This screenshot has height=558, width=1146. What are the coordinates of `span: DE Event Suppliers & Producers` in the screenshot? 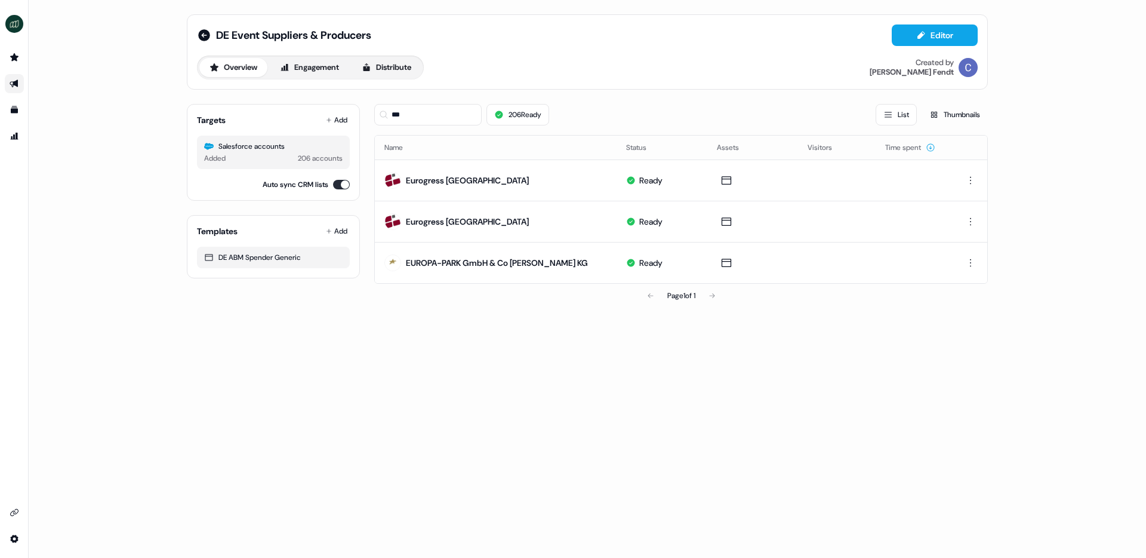 It's located at (294, 35).